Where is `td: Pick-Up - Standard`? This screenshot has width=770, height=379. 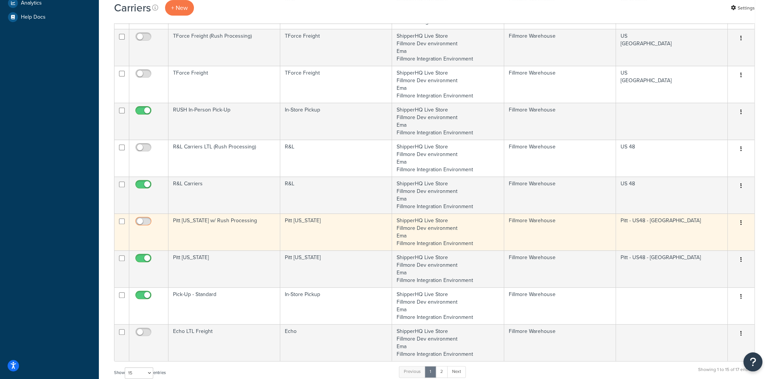 td: Pick-Up - Standard is located at coordinates (224, 305).